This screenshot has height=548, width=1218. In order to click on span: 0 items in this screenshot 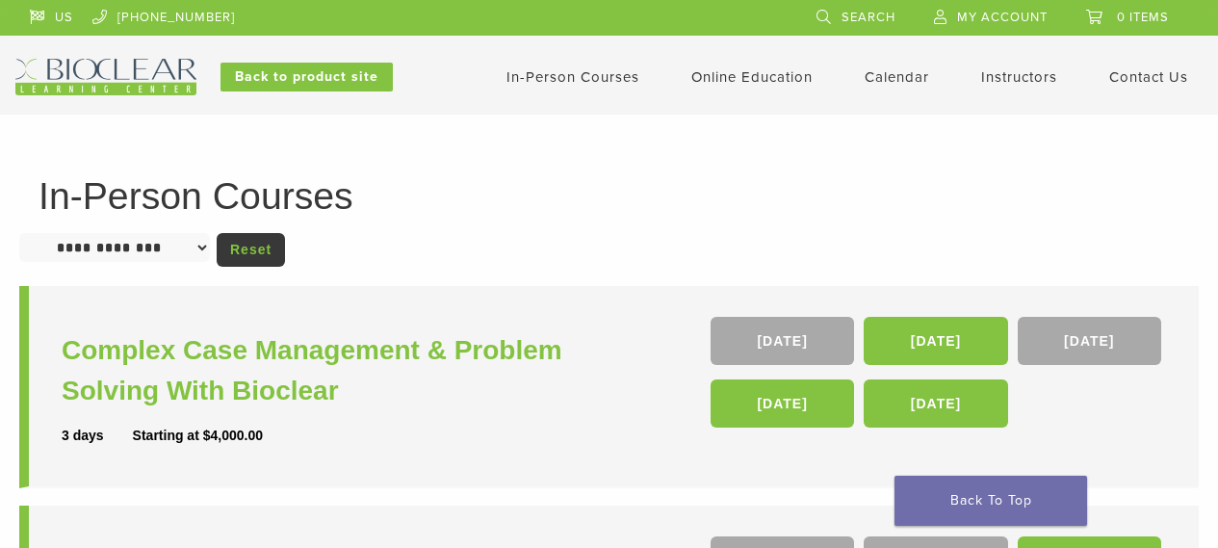, I will do `click(1143, 17)`.